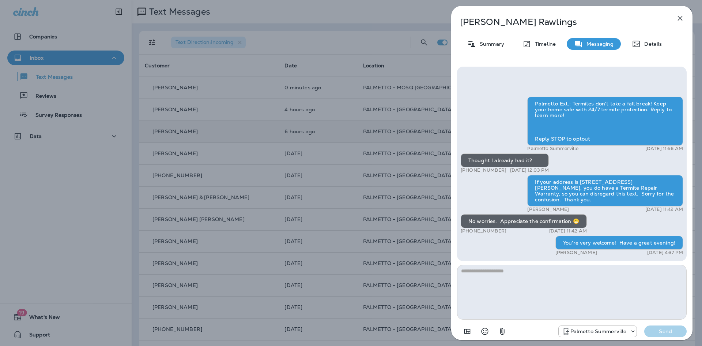 The width and height of the screenshot is (702, 346). Describe the element at coordinates (524, 221) in the screenshot. I see `div: No worries. Appreciate the confirmation 😬` at that location.